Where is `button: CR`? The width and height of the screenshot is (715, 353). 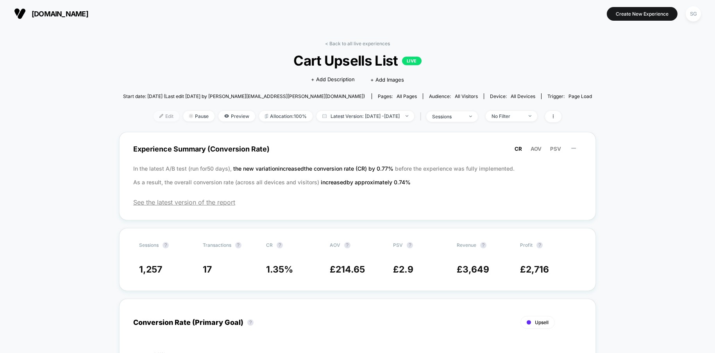 button: CR is located at coordinates (518, 149).